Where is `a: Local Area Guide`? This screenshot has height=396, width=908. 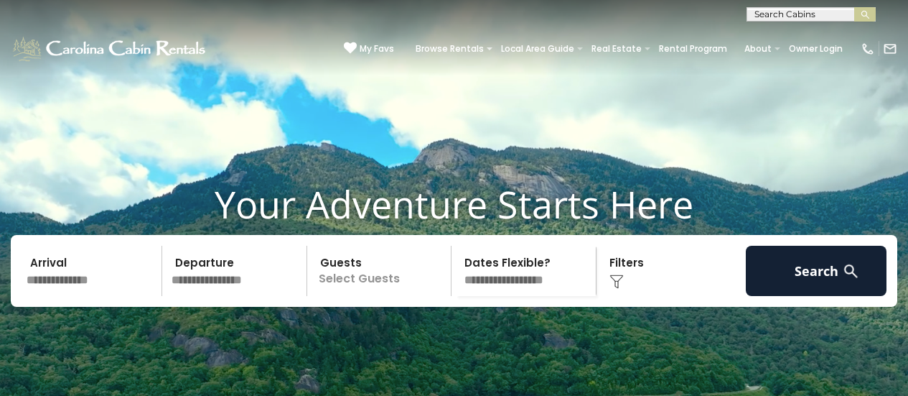
a: Local Area Guide is located at coordinates (538, 49).